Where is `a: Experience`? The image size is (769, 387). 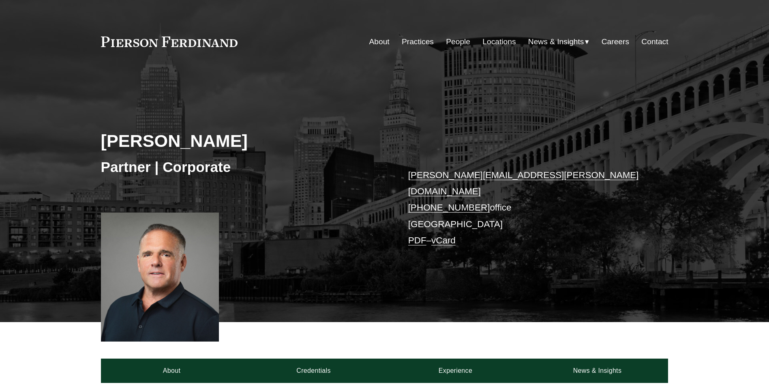
a: Experience is located at coordinates (456, 371).